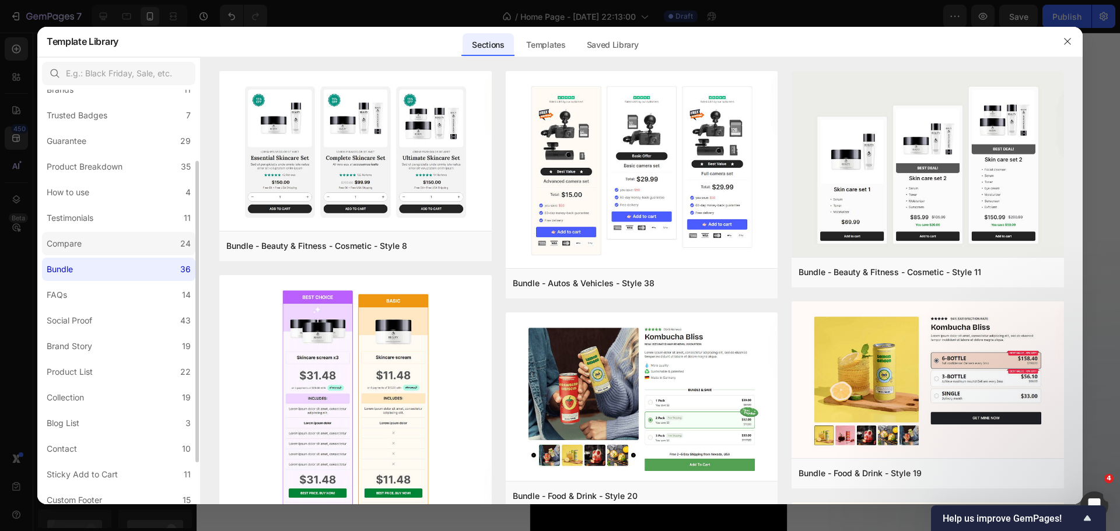 The width and height of the screenshot is (1120, 531). I want to click on div: Trusted Badges, so click(77, 115).